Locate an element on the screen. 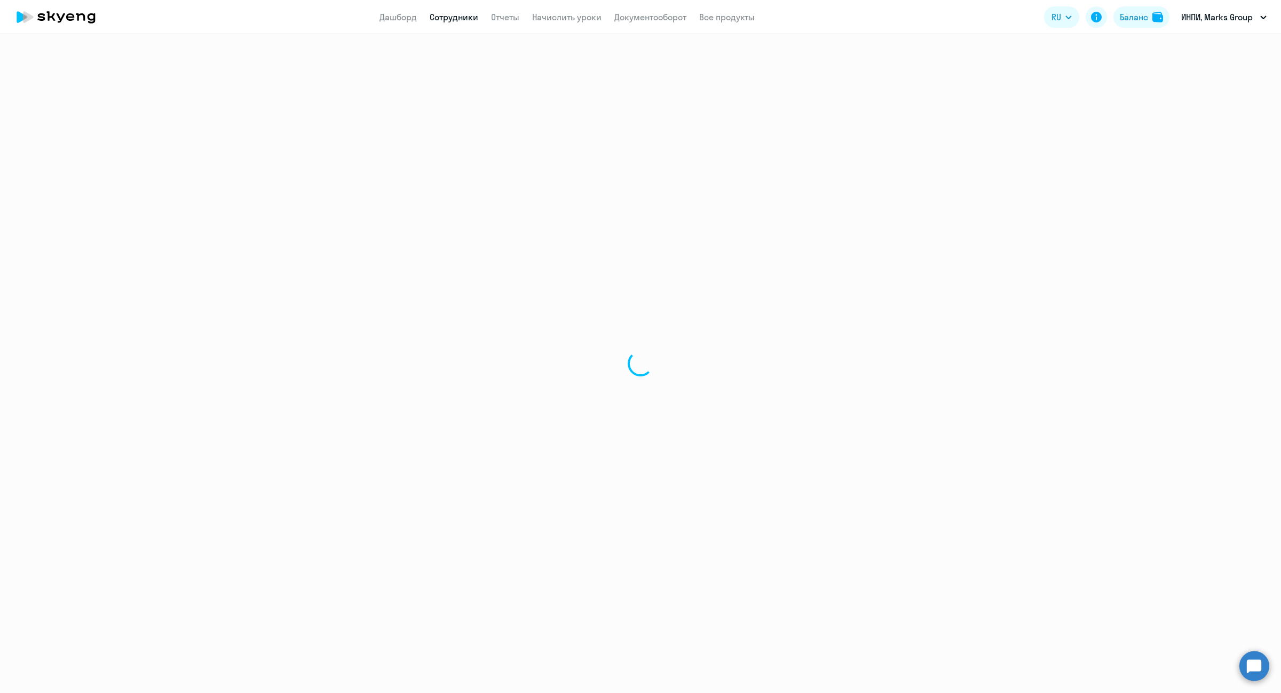 The height and width of the screenshot is (693, 1281). span: RU is located at coordinates (1057, 17).